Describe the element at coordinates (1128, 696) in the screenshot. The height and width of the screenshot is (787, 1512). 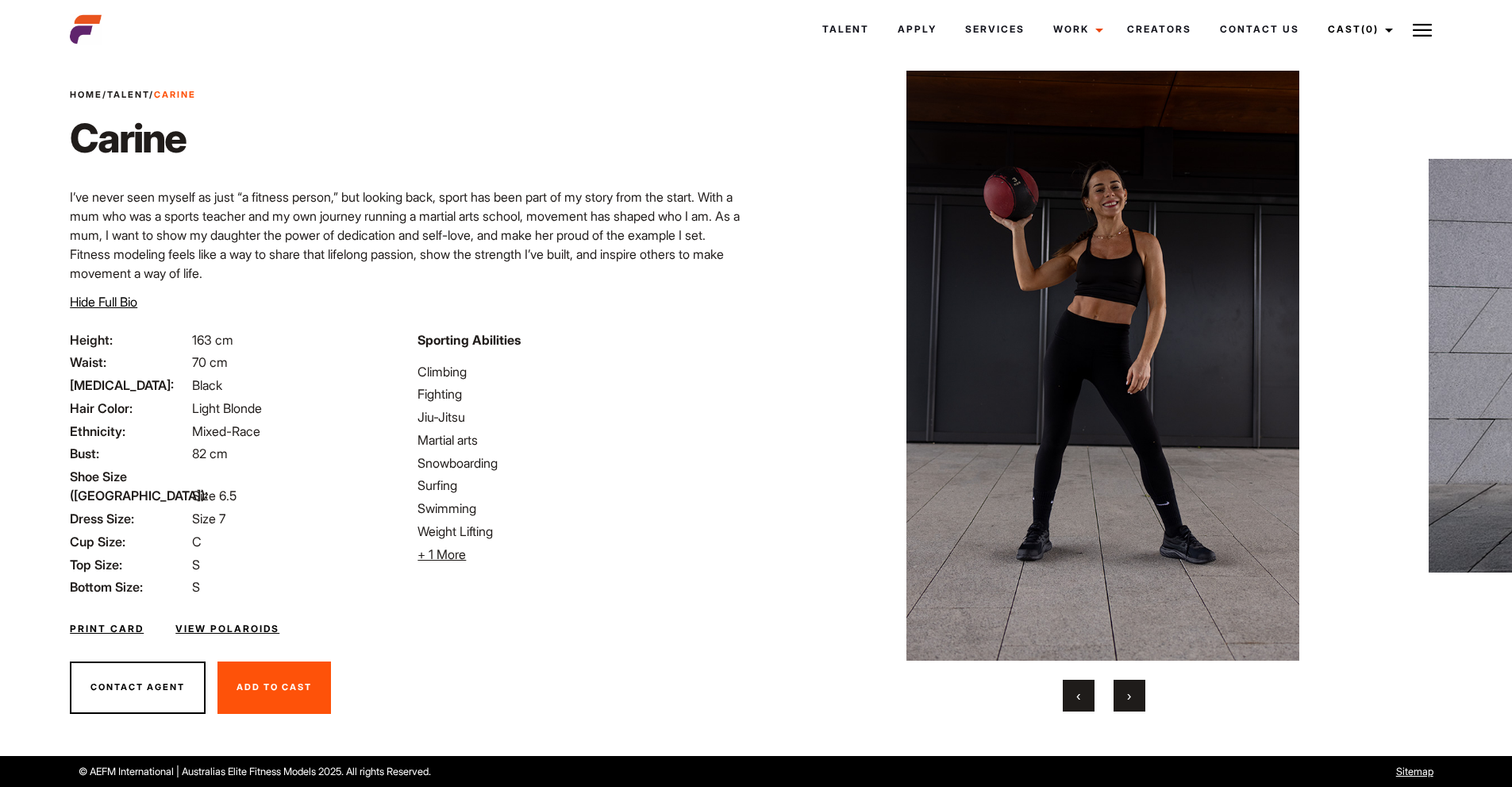
I see `span: Next` at that location.